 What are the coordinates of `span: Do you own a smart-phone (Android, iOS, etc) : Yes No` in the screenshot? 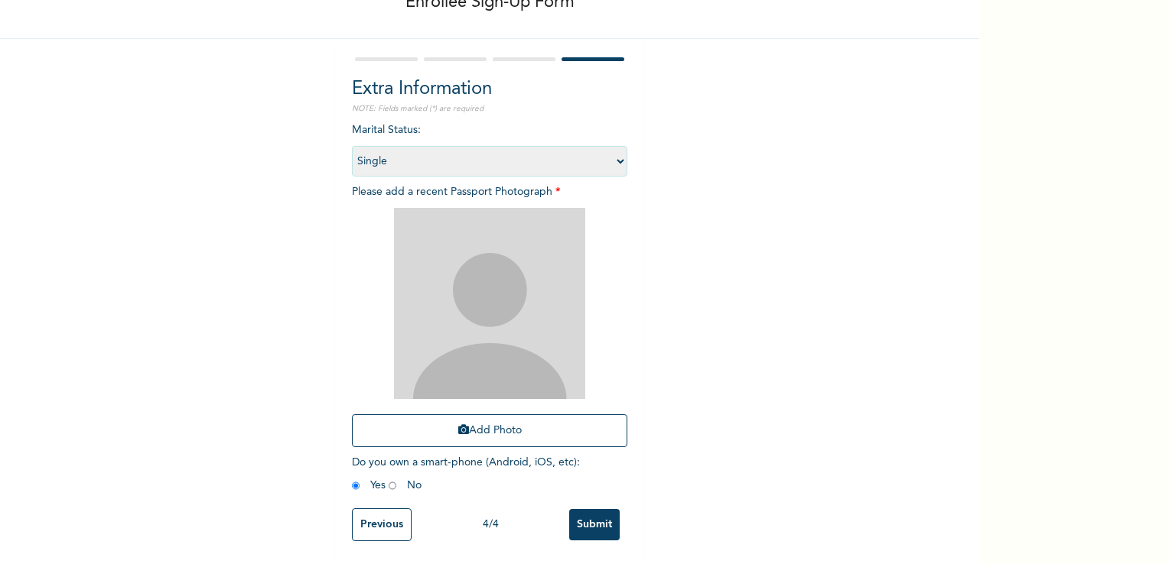 It's located at (466, 474).